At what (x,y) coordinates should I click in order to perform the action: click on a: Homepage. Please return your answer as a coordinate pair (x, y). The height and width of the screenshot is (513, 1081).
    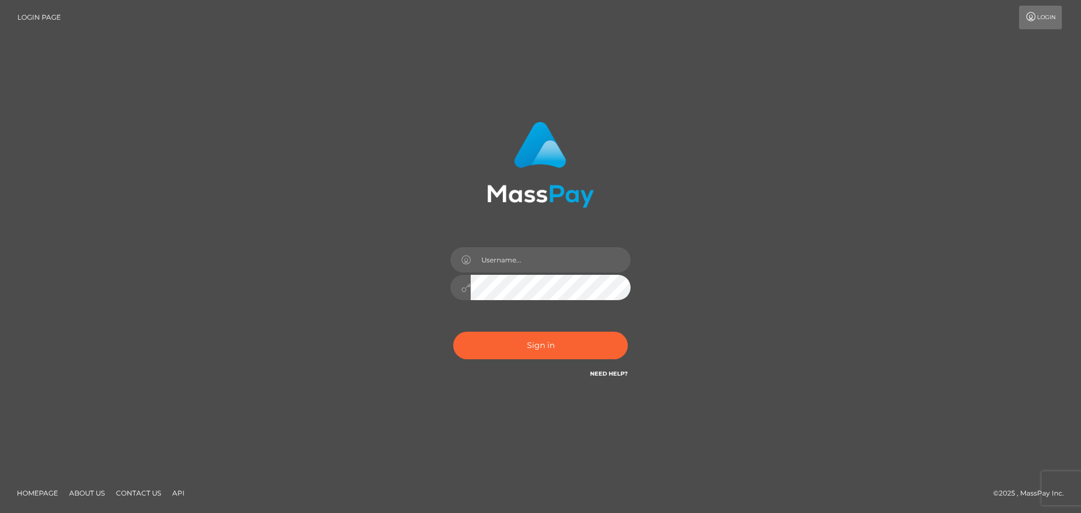
    Looking at the image, I should click on (37, 493).